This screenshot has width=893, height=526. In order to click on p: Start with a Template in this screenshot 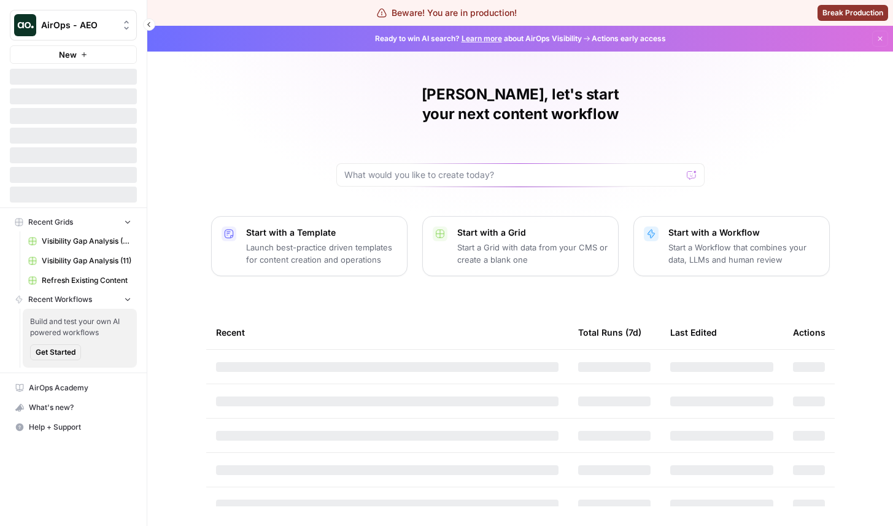, I will do `click(322, 233)`.